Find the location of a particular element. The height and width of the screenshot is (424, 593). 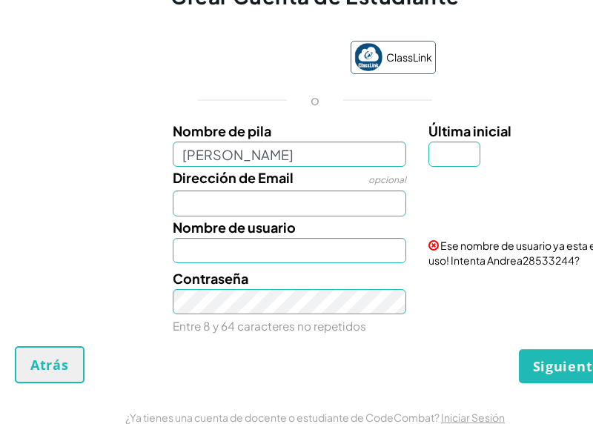

span: ¿Ya tienes una cuenta de docente o estudiante de CodeCombat? is located at coordinates (283, 417).